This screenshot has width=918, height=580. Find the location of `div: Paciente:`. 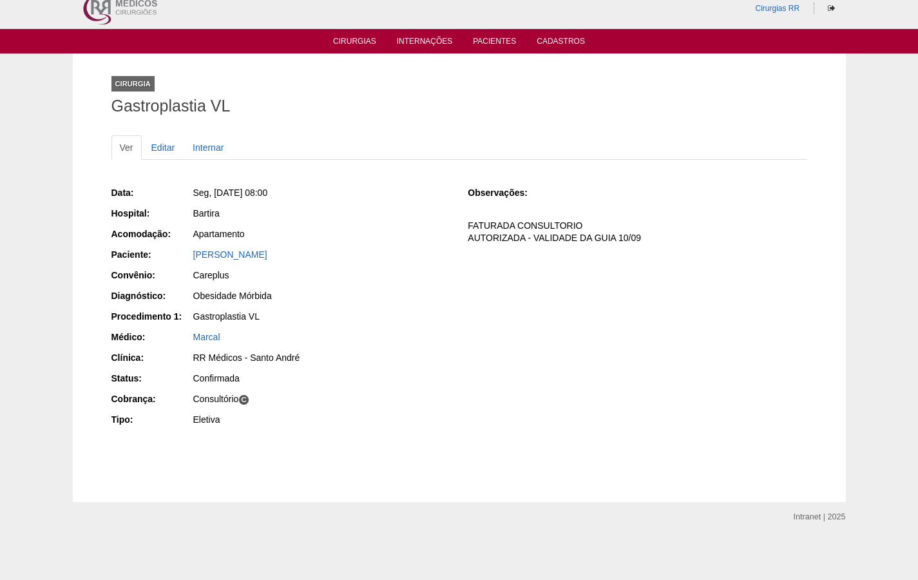

div: Paciente: is located at coordinates (151, 254).